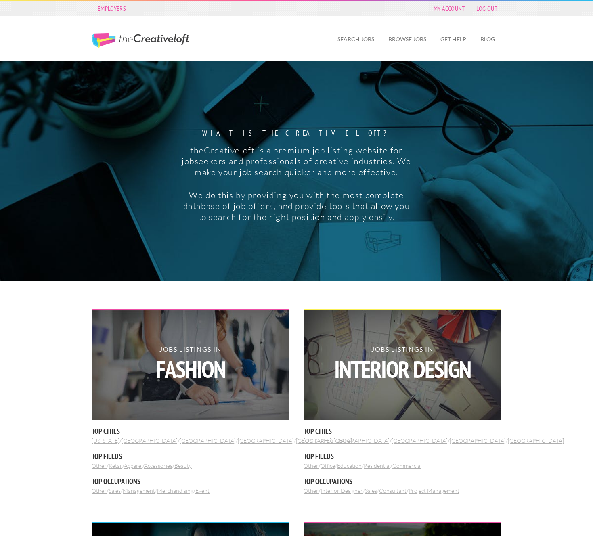 The image size is (593, 536). I want to click on a: Blog, so click(488, 39).